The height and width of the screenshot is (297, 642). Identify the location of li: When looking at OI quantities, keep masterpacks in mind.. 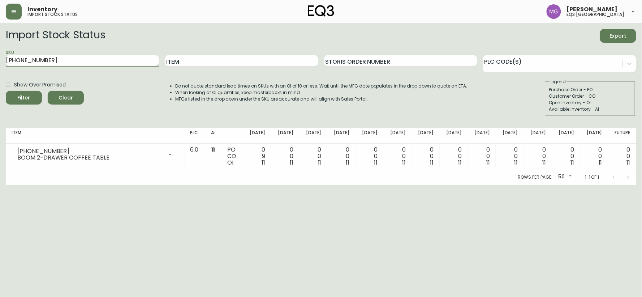
(322, 92).